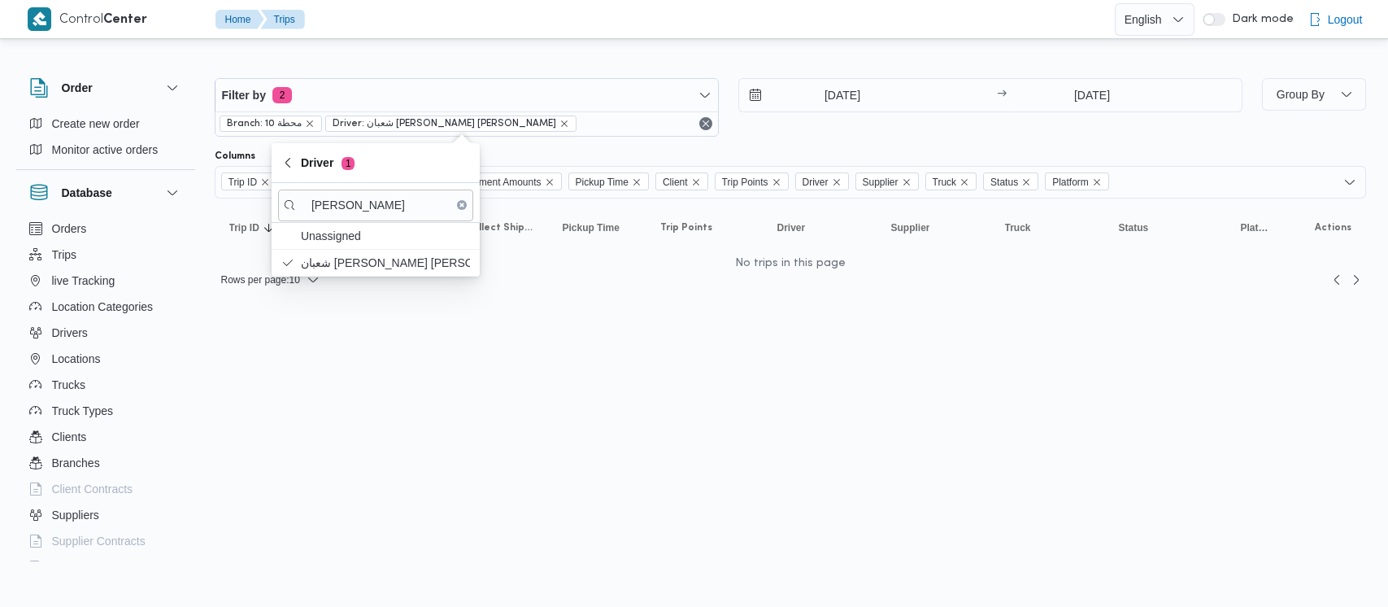 This screenshot has width=1388, height=607. Describe the element at coordinates (106, 150) in the screenshot. I see `button: Monitor active orders` at that location.